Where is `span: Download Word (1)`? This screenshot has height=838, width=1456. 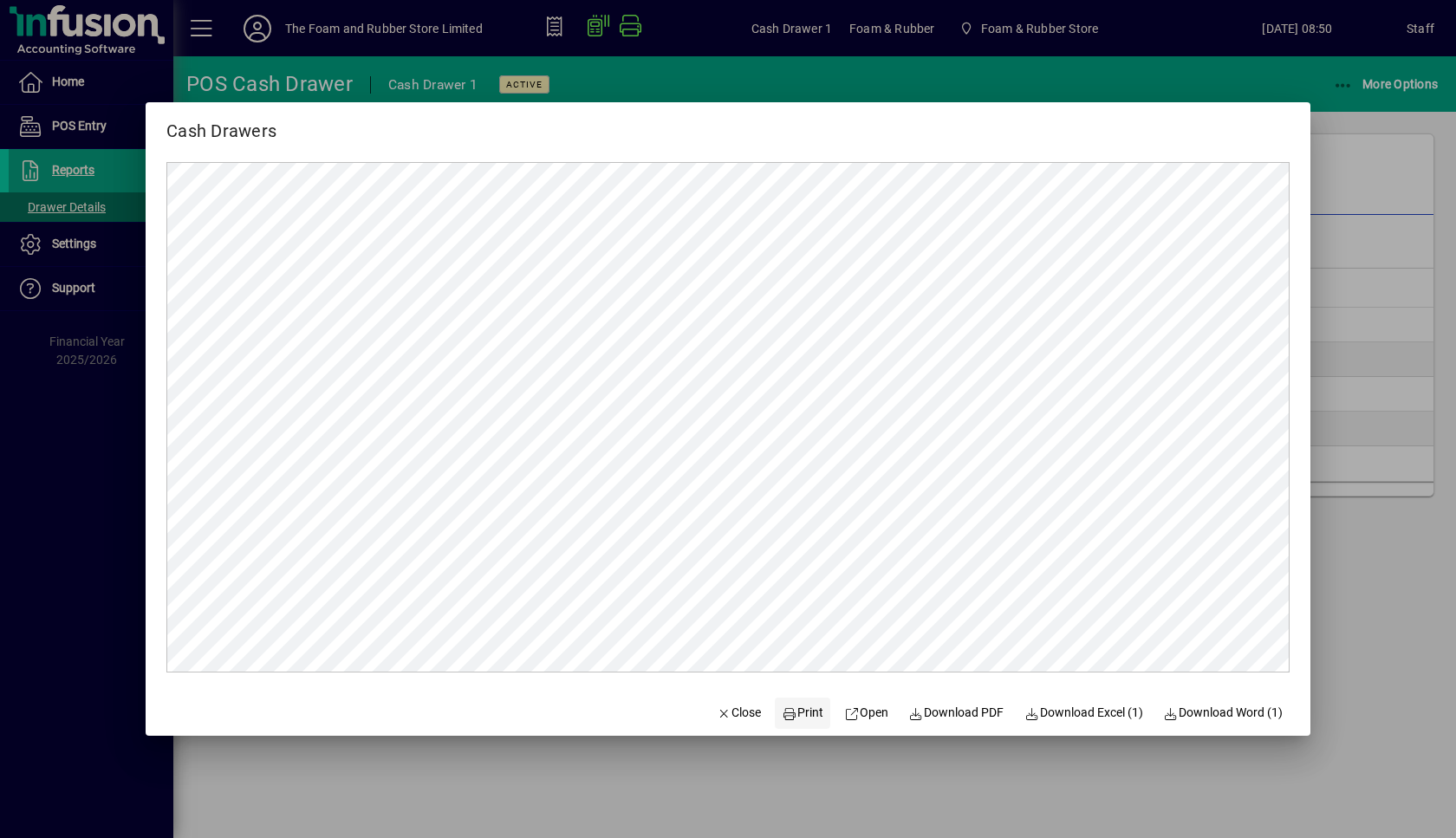
span: Download Word (1) is located at coordinates (1224, 713).